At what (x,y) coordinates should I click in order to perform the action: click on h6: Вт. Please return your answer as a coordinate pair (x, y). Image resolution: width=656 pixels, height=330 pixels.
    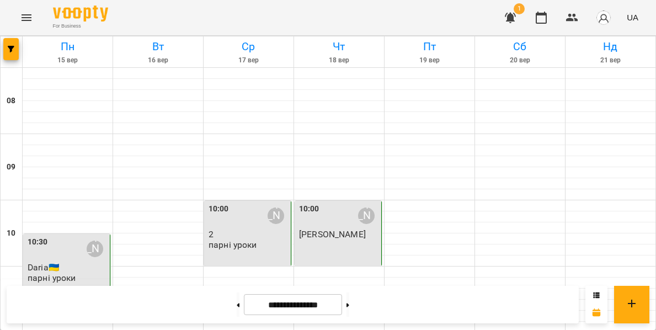
    Looking at the image, I should click on (158, 46).